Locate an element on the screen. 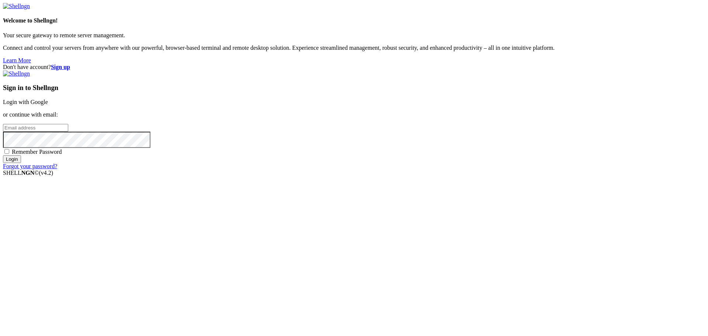 The height and width of the screenshot is (336, 708). a: Forgot your password? is located at coordinates (30, 166).